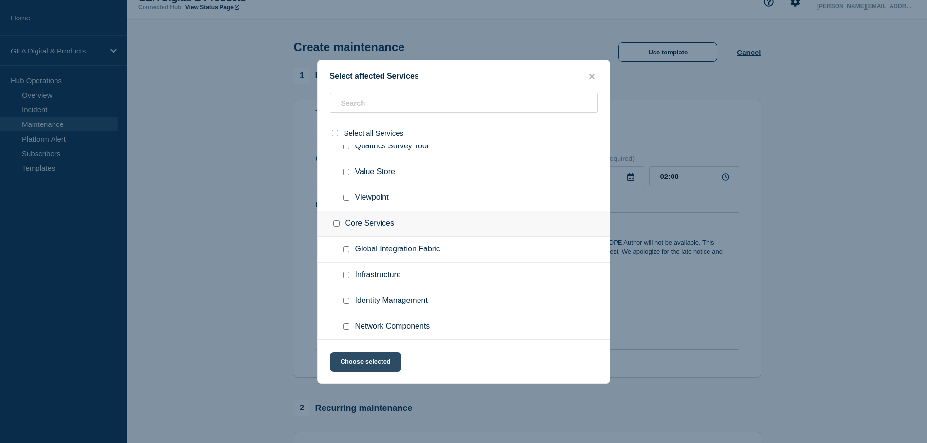  What do you see at coordinates (346, 327) in the screenshot?
I see `input: Network Components checkbox` at bounding box center [346, 327].